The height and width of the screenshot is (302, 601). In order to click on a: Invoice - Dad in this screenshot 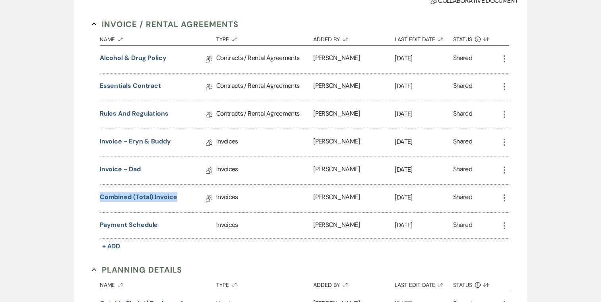, I will do `click(120, 170)`.